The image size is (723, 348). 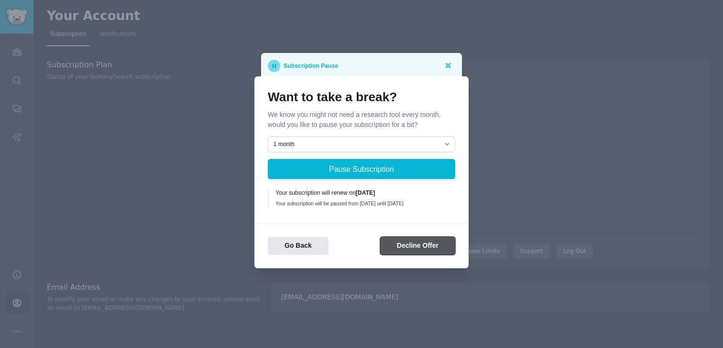 I want to click on button: Pause Subscription, so click(x=361, y=169).